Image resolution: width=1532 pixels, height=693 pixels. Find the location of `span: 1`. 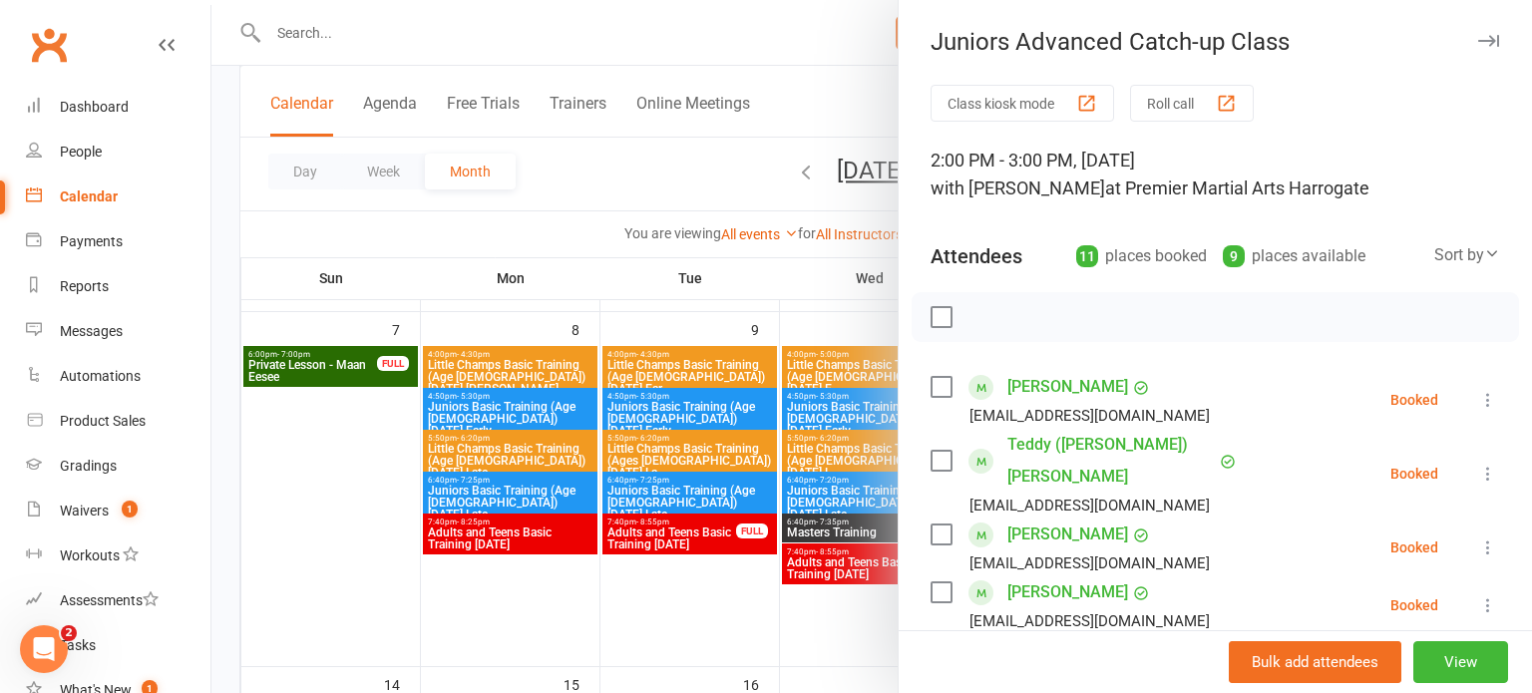

span: 1 is located at coordinates (130, 509).